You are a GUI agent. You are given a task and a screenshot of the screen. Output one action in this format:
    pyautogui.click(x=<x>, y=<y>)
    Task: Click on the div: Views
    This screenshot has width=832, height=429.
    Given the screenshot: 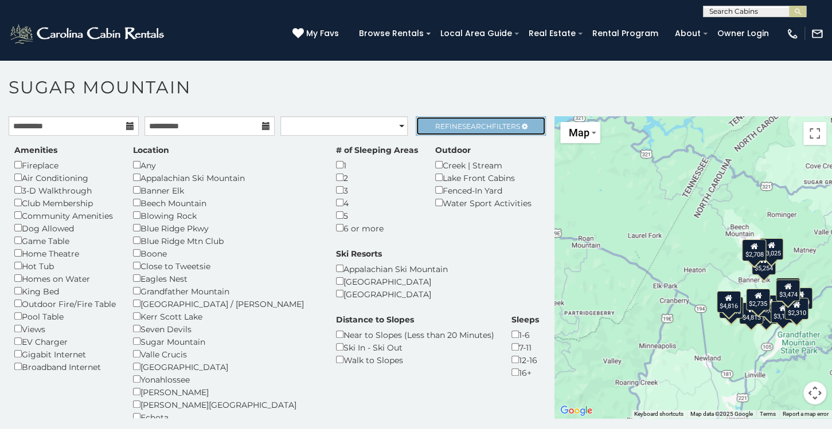 What is the action you would take?
    pyautogui.click(x=65, y=329)
    